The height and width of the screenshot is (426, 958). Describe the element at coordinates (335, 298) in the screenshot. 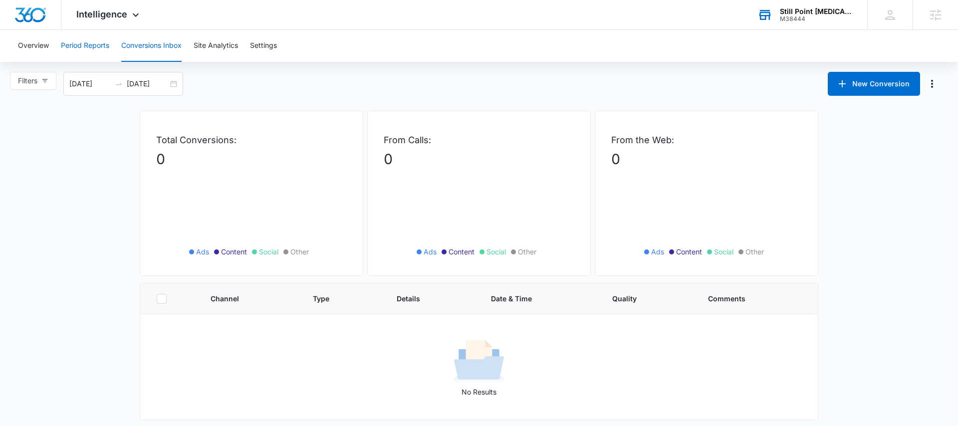

I see `span: Type` at that location.